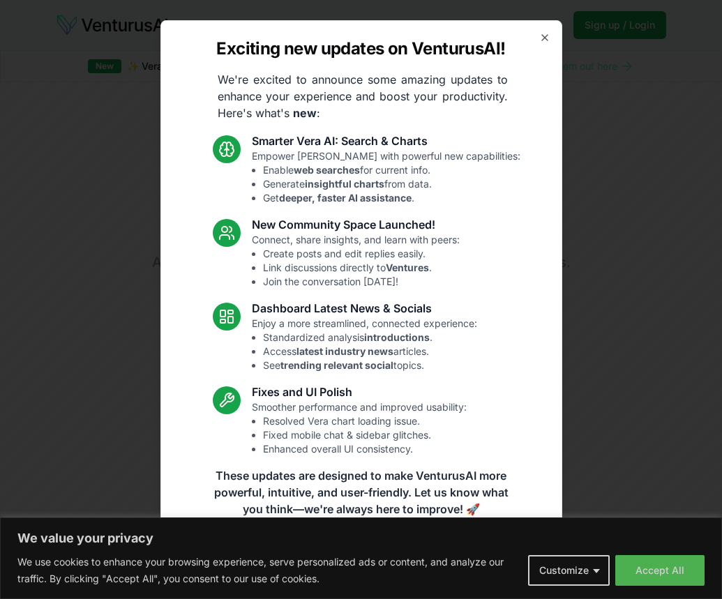 This screenshot has width=722, height=599. Describe the element at coordinates (391, 170) in the screenshot. I see `li: Enable for current info.` at that location.